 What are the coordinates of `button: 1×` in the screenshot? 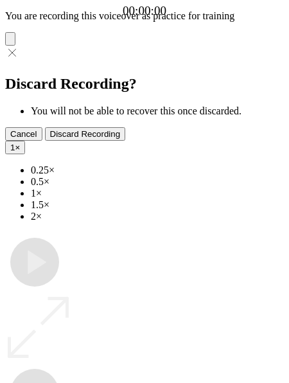 It's located at (15, 147).